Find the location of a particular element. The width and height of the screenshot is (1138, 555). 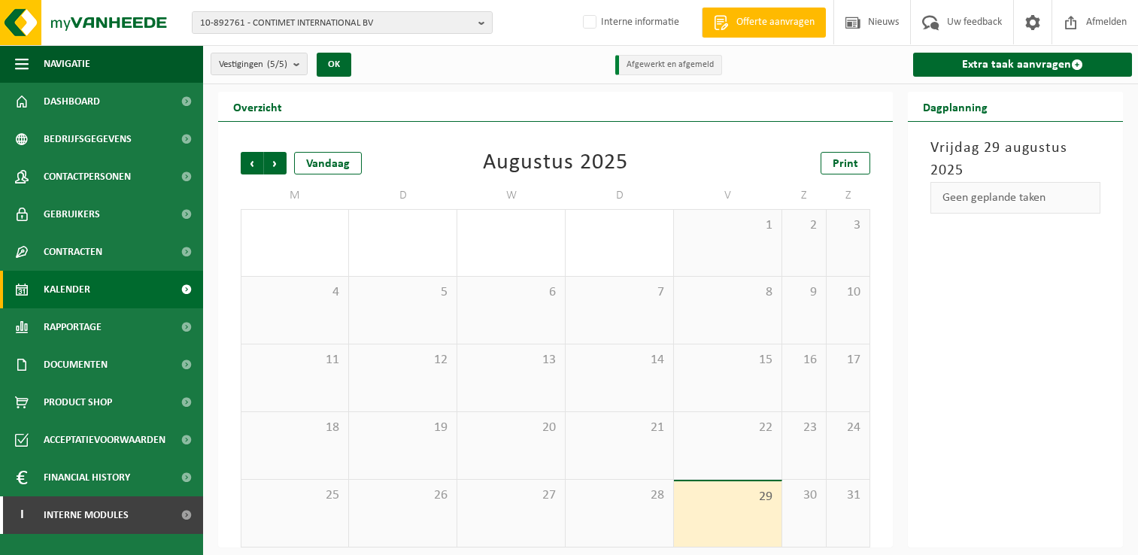

span: 26 is located at coordinates (402, 496).